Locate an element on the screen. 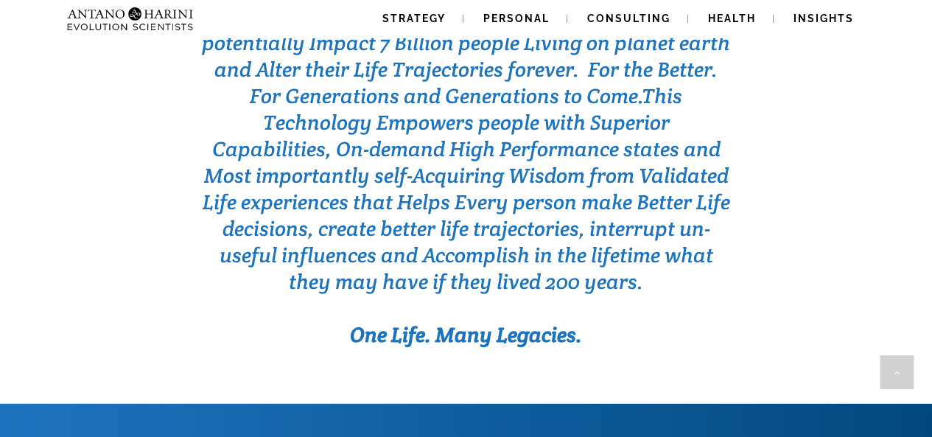 This screenshot has height=437, width=932. span: Health is located at coordinates (731, 18).